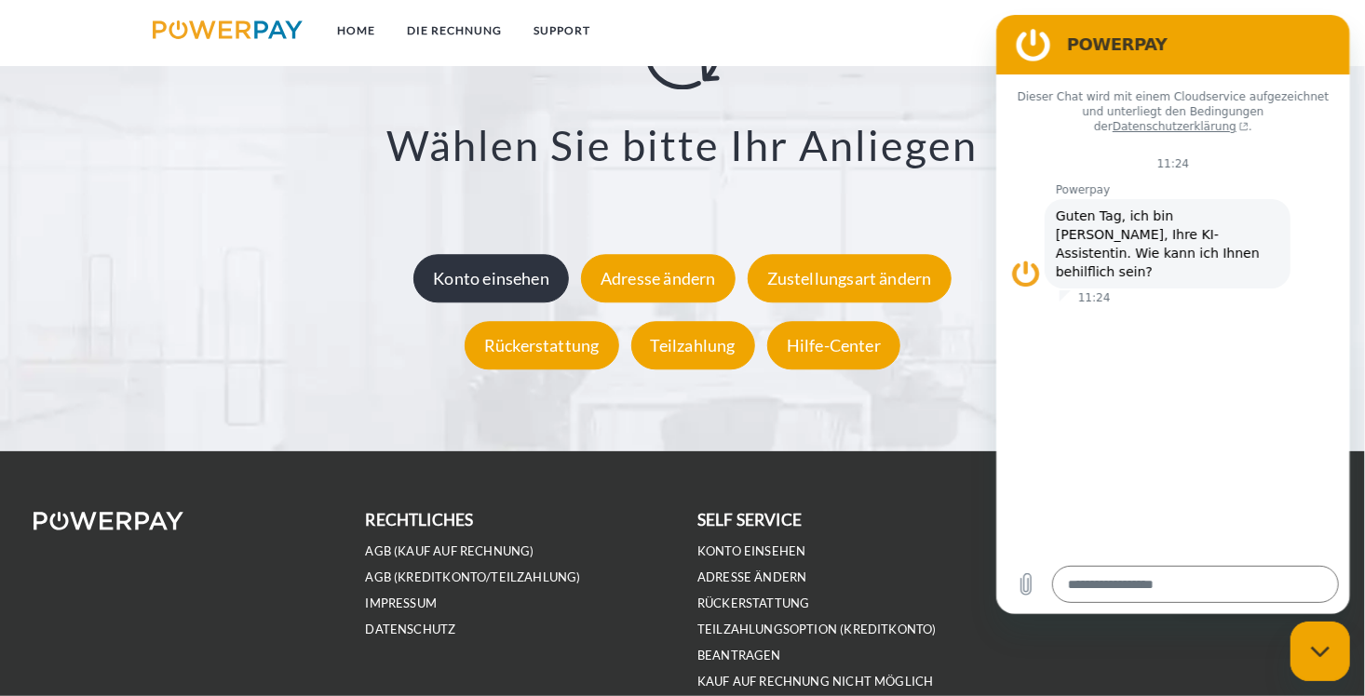  What do you see at coordinates (693, 345) in the screenshot?
I see `div: Teilzahlung` at bounding box center [693, 345].